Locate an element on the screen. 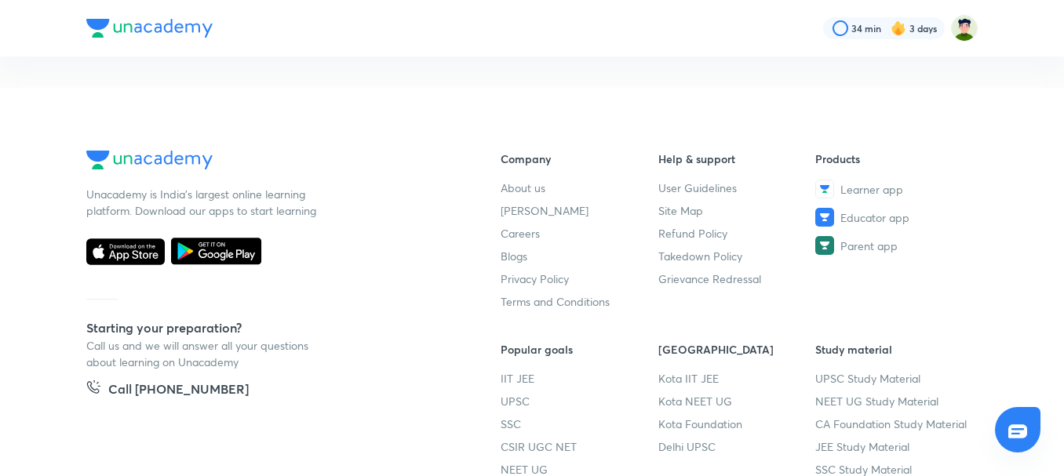 Image resolution: width=1064 pixels, height=476 pixels. span: Parent app is located at coordinates (868, 245).